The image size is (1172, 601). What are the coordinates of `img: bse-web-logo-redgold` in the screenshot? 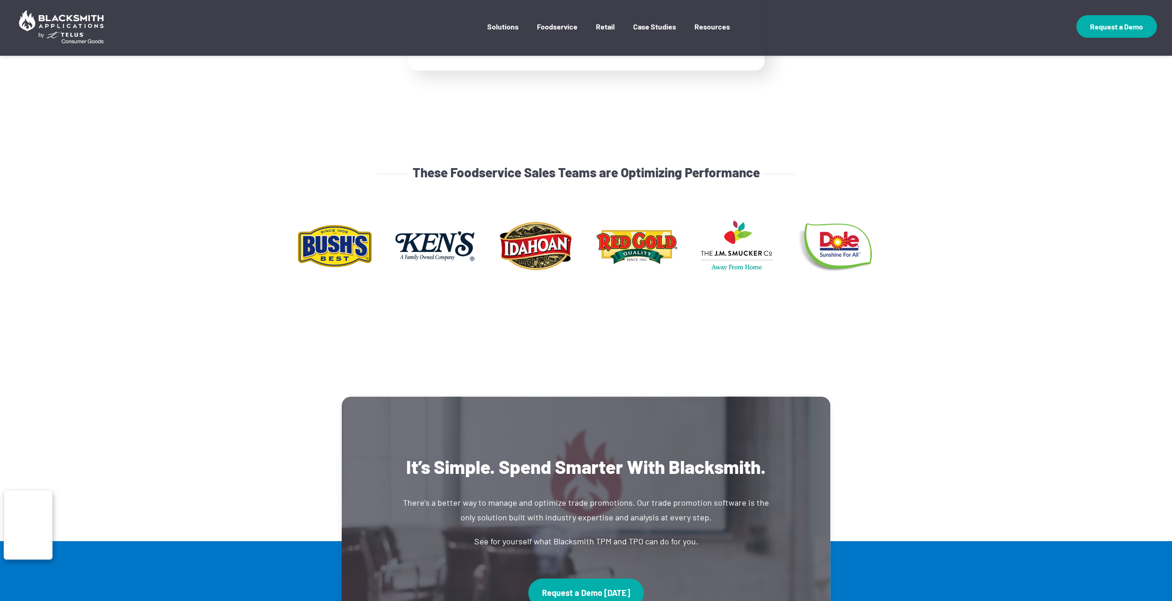 It's located at (636, 246).